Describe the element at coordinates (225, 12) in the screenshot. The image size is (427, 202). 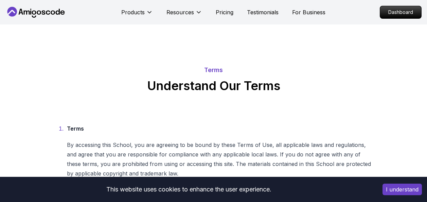
I see `p: Pricing` at that location.